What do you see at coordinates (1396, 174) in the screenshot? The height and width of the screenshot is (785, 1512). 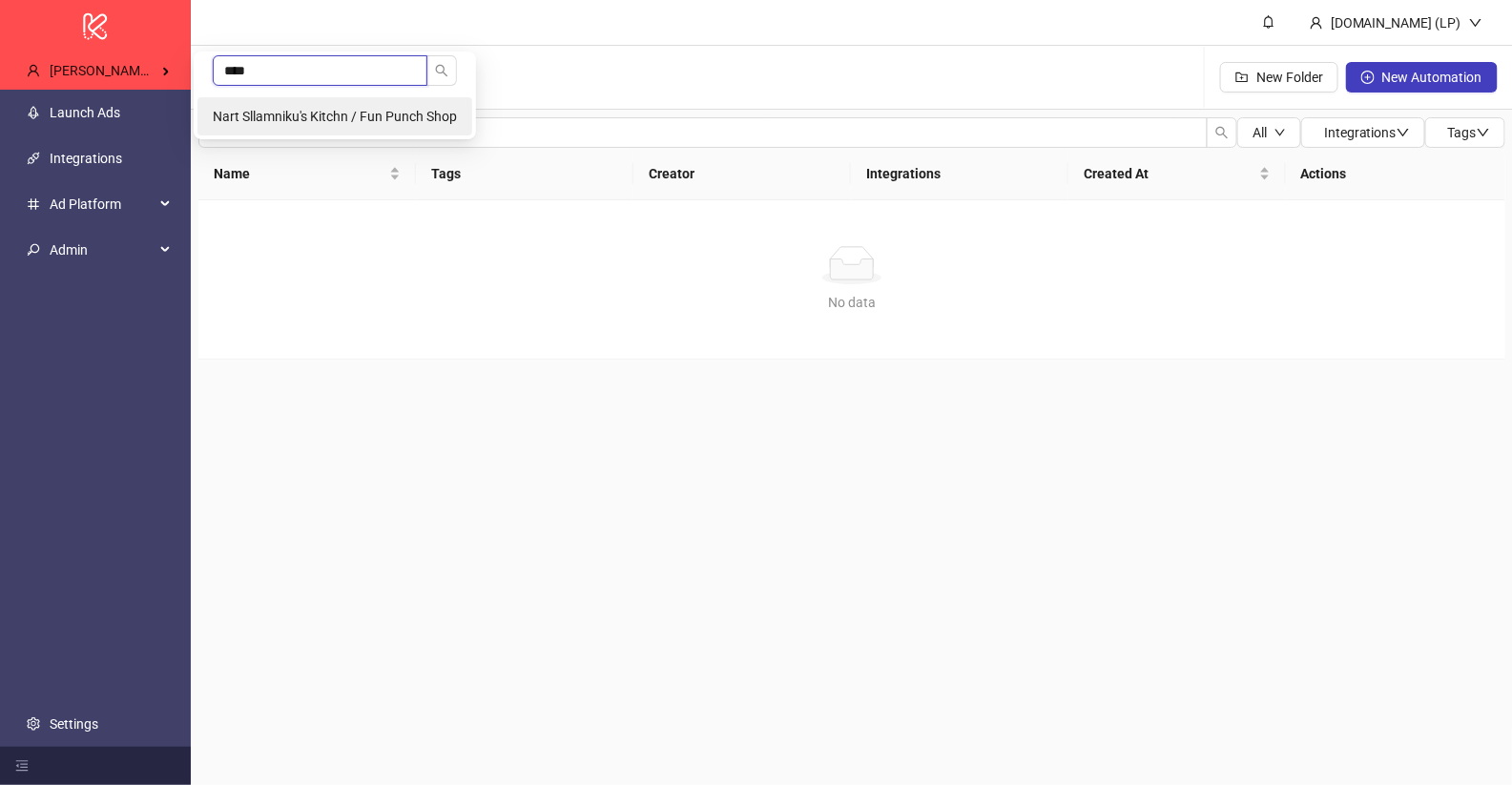 I see `th: Actions` at bounding box center [1396, 174].